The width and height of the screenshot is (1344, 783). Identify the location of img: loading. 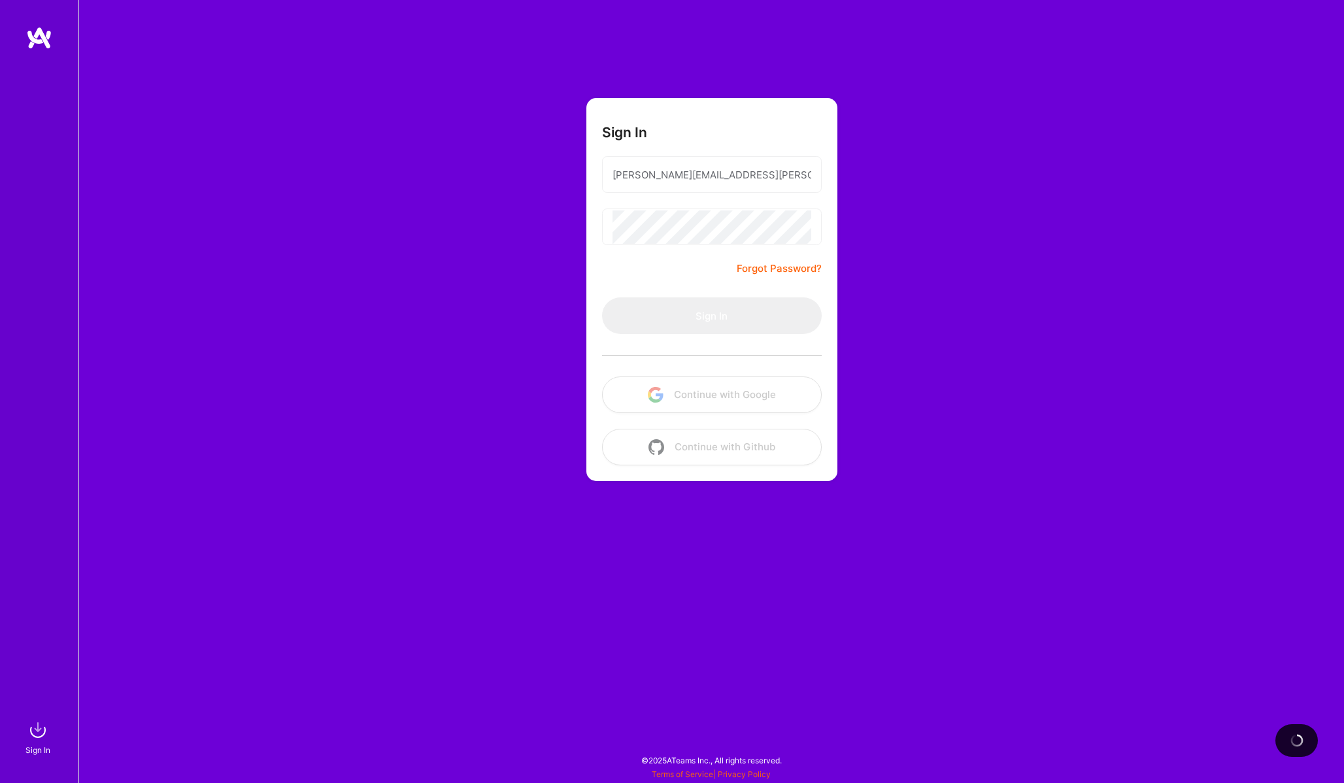
(1297, 740).